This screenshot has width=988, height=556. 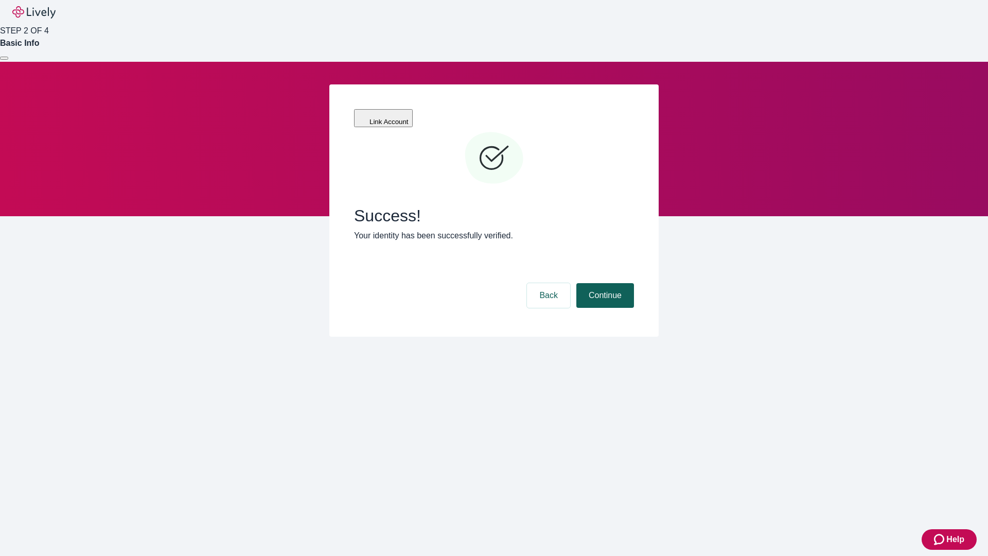 What do you see at coordinates (494, 216) in the screenshot?
I see `span: Success!` at bounding box center [494, 216].